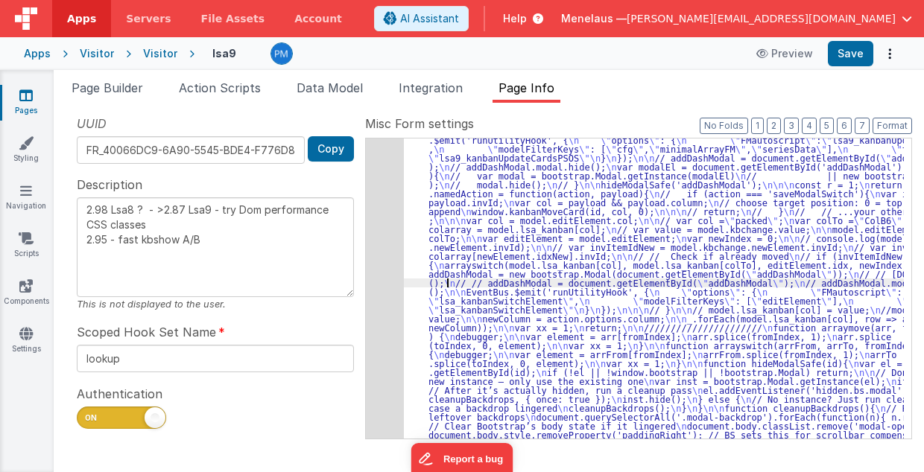 This screenshot has width=924, height=472. Describe the element at coordinates (282, 54) in the screenshot. I see `img: a12ed5ba5769bda9d2665f51d2850528` at that location.